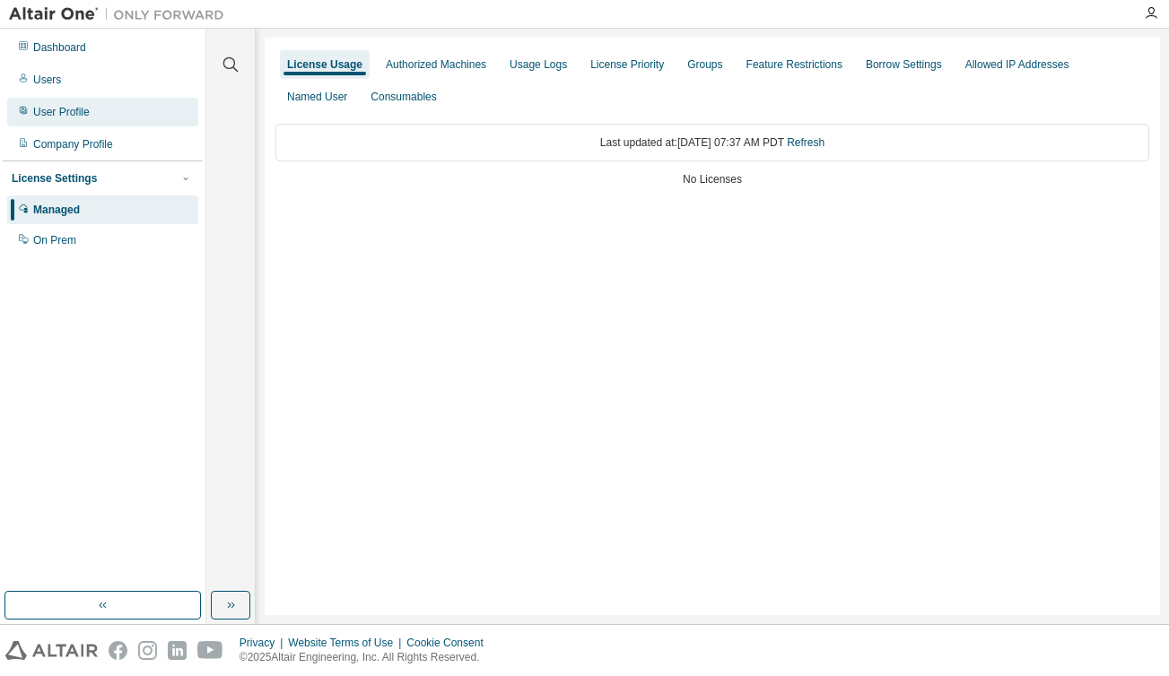  What do you see at coordinates (59, 48) in the screenshot?
I see `div: Dashboard` at bounding box center [59, 48].